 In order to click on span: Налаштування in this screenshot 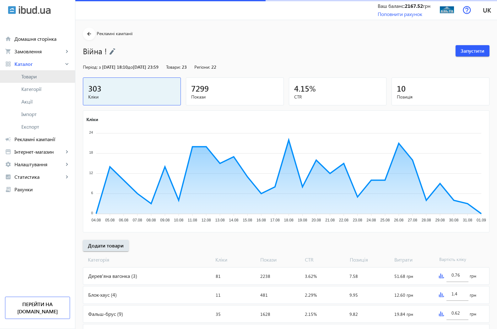, I will do `click(39, 165)`.